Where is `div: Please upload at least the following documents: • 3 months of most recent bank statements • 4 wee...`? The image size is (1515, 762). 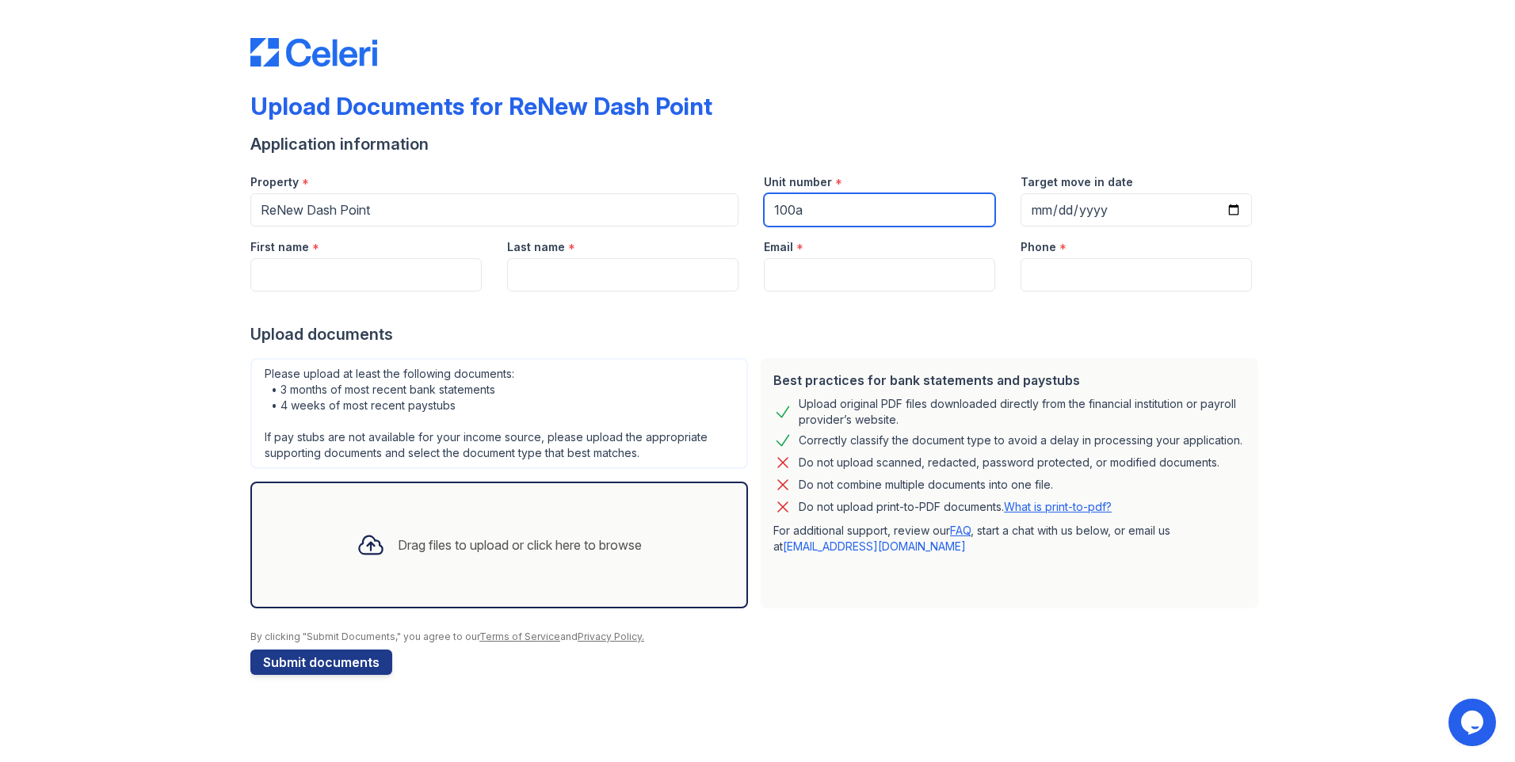
div: Please upload at least the following documents: • 3 months of most recent bank statements • 4 wee... is located at coordinates (499, 414).